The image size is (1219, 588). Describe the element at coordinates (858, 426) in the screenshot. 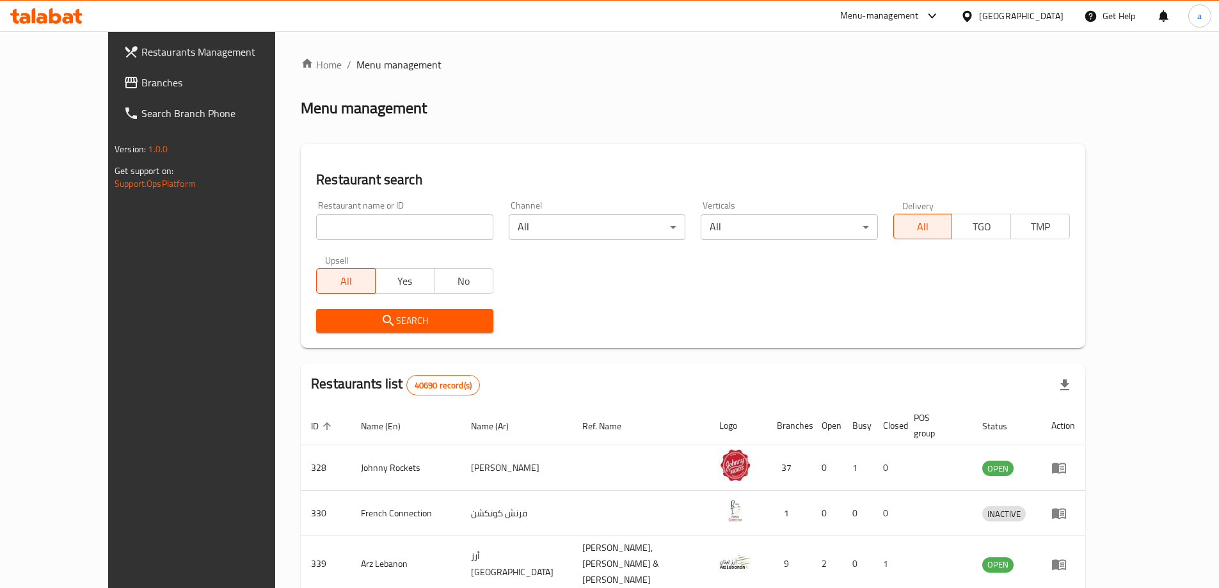

I see `th: Busy` at that location.